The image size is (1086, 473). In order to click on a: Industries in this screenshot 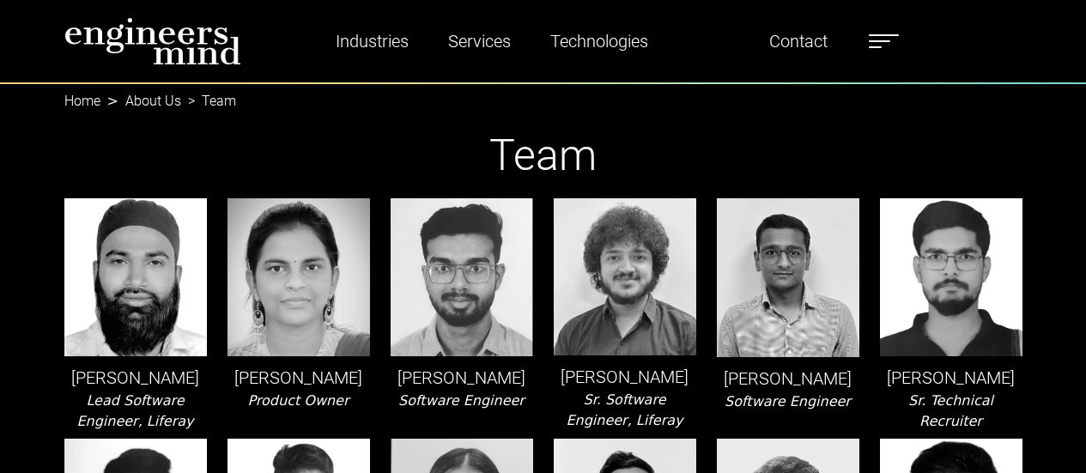, I will do `click(372, 41)`.